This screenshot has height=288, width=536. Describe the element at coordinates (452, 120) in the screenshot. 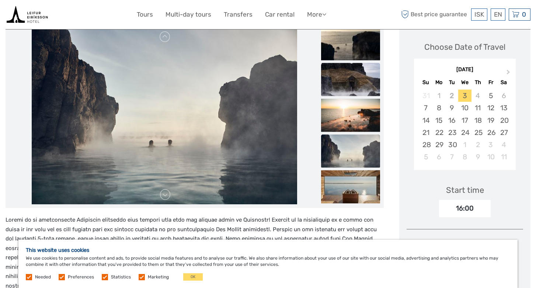

I see `div: Choose Tuesday, September 16th, 2025` at that location.